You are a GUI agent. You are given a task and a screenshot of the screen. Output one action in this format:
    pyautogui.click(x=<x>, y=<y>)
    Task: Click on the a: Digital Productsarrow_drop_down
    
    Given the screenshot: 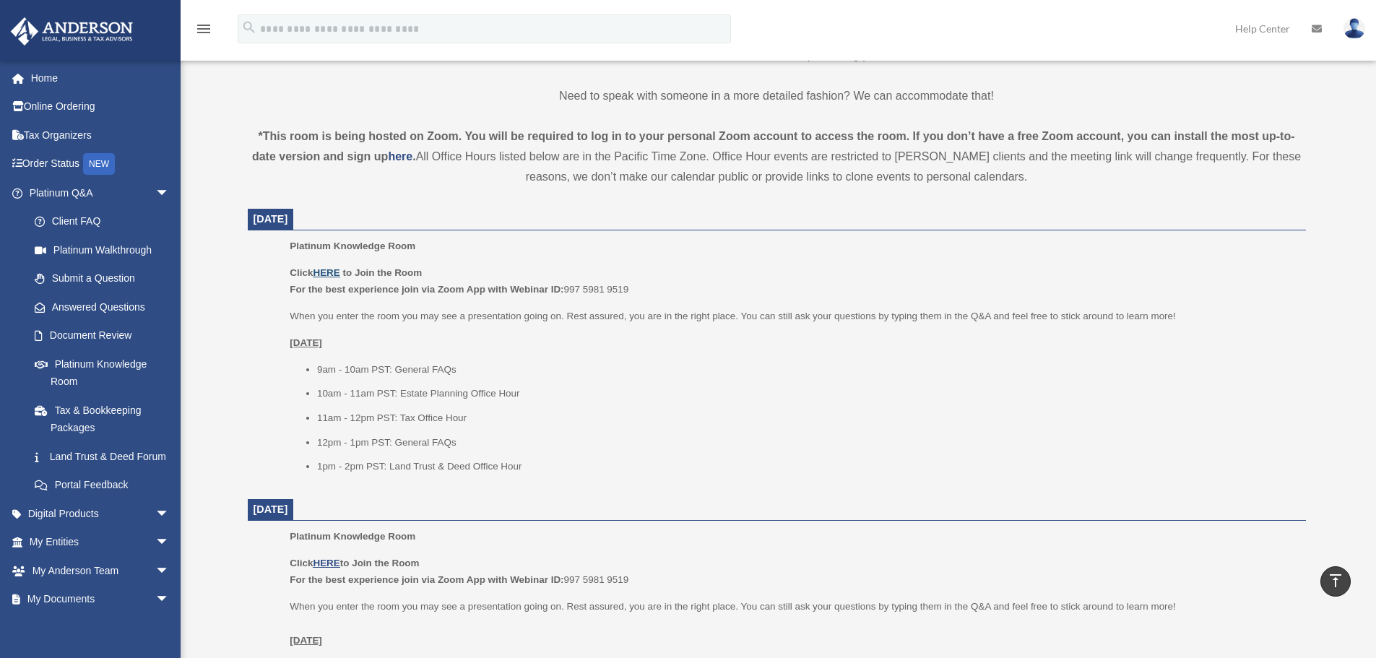 What is the action you would take?
    pyautogui.click(x=100, y=513)
    